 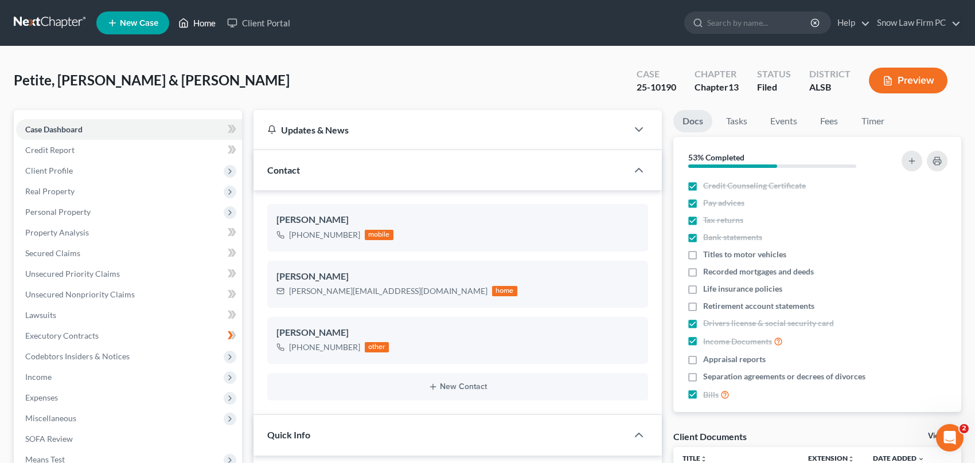 What do you see at coordinates (693, 121) in the screenshot?
I see `a: Docs` at bounding box center [693, 121].